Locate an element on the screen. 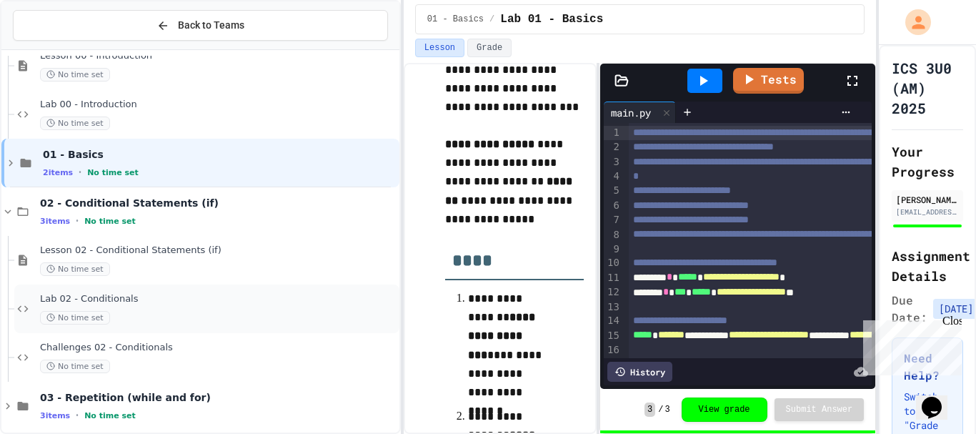 The image size is (976, 434). div: 17 is located at coordinates (612, 364).